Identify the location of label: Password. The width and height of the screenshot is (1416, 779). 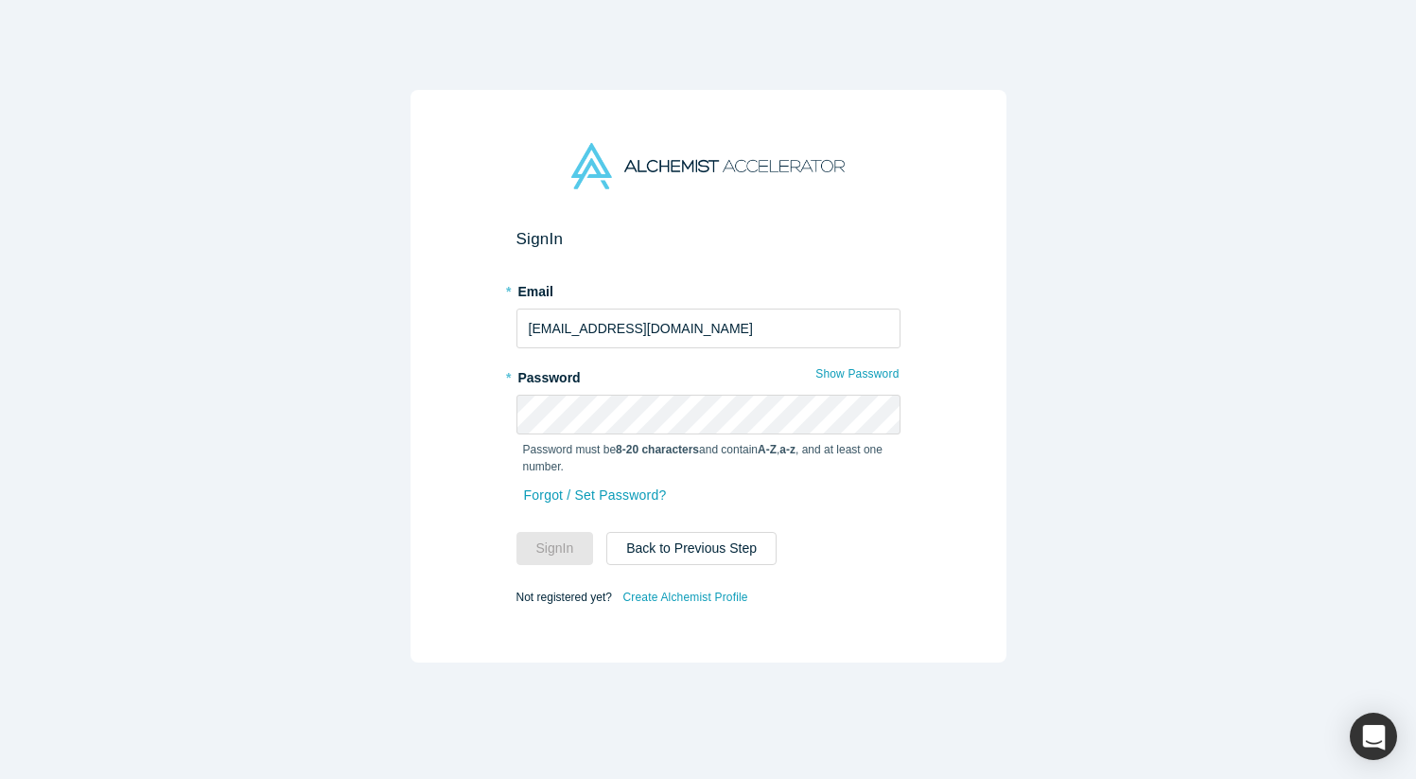
(709, 375).